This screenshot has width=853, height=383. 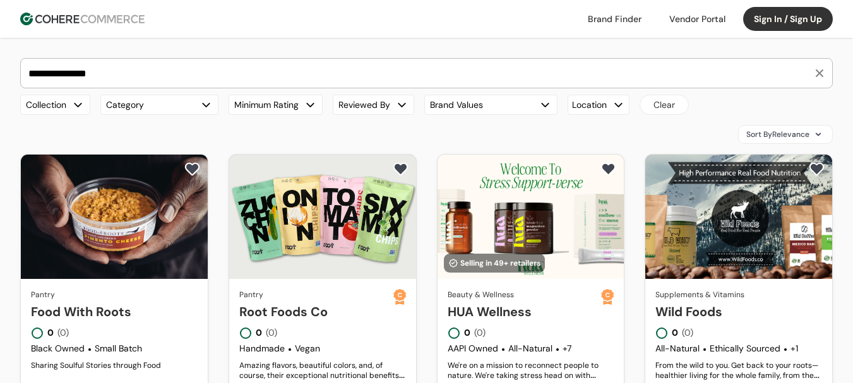 I want to click on button: Sign In / Sign Up, so click(x=788, y=19).